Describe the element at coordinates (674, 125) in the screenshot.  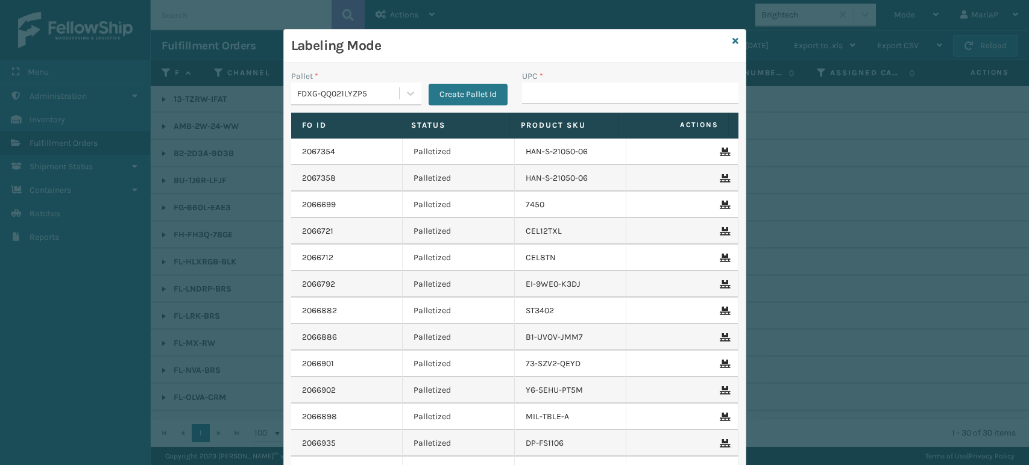
I see `span: Actions` at that location.